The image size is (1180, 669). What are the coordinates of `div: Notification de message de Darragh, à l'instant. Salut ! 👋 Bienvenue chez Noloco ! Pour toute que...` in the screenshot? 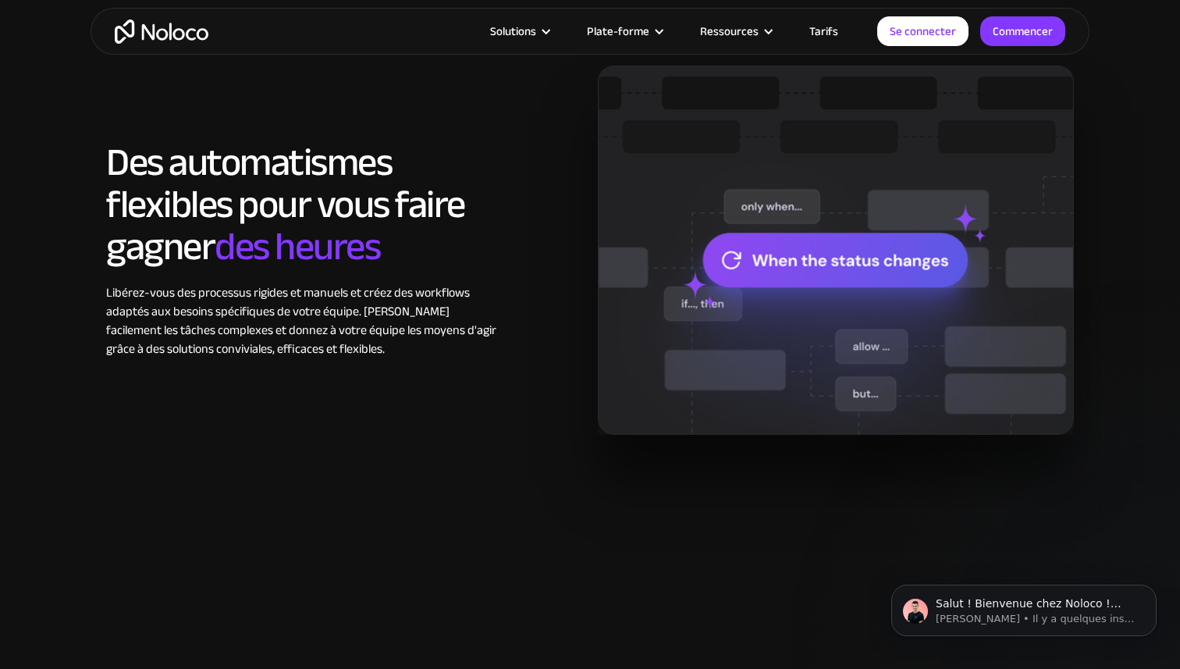 It's located at (156, 59).